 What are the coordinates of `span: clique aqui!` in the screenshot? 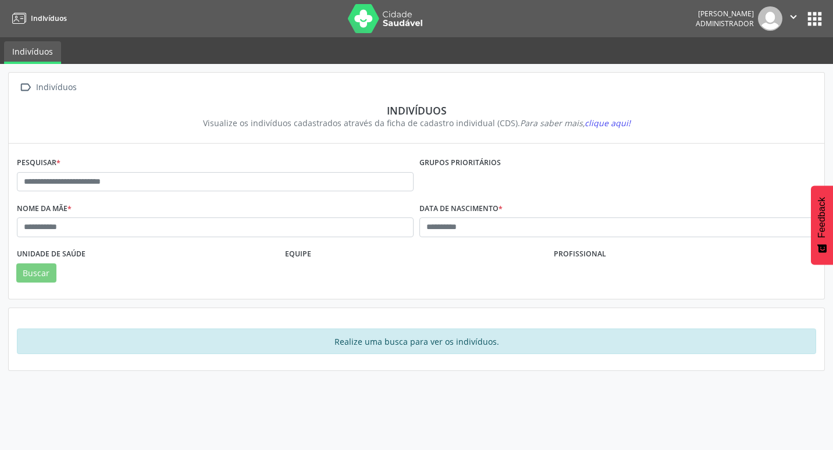 It's located at (607, 123).